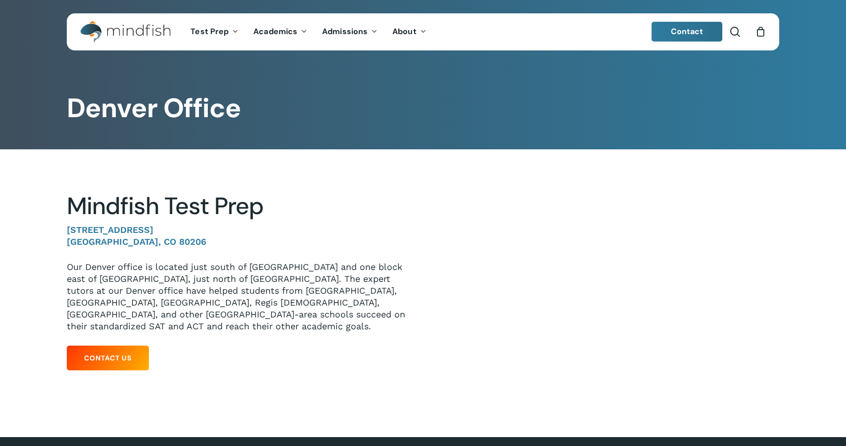 This screenshot has height=446, width=846. I want to click on span: About, so click(404, 31).